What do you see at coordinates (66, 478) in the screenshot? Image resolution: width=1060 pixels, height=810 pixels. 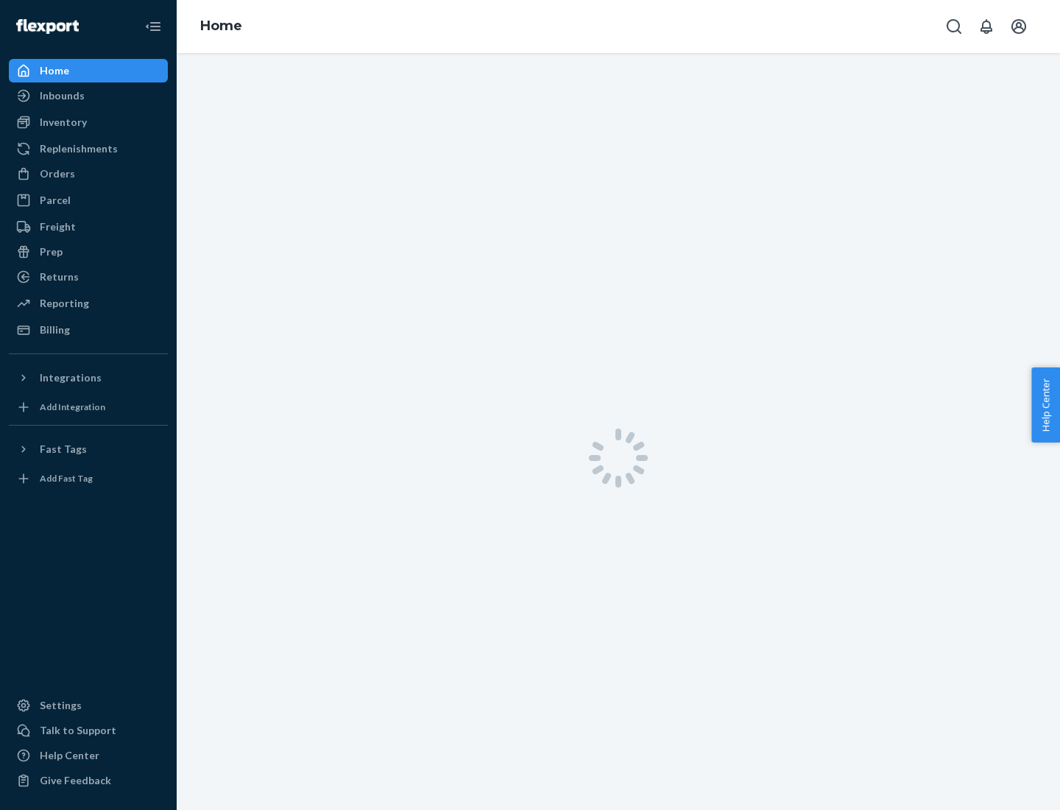 I see `div: Add Fast Tag` at bounding box center [66, 478].